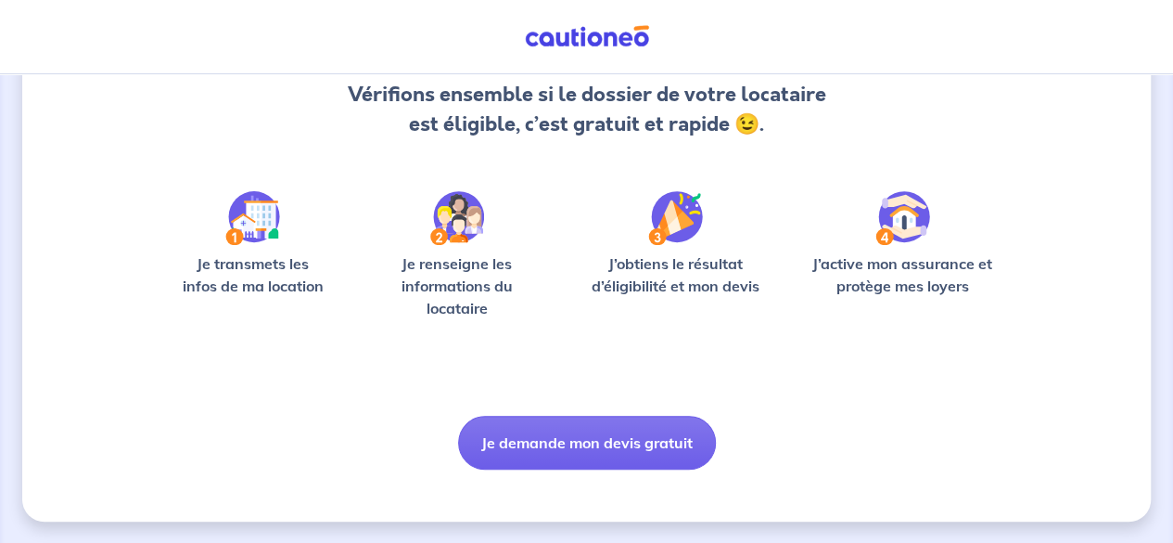 Image resolution: width=1173 pixels, height=543 pixels. I want to click on img: /static/c0a346edaed446bb123850d2d04ad552/Step-2.svg, so click(457, 218).